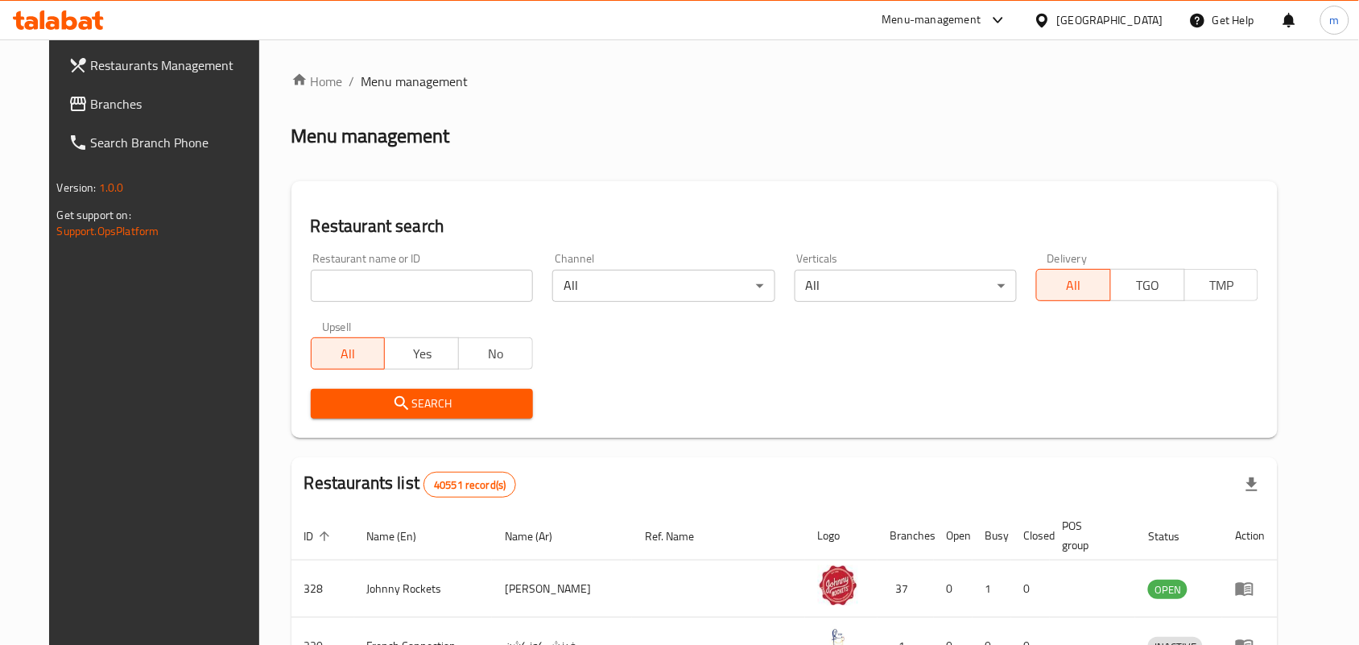  What do you see at coordinates (422, 403) in the screenshot?
I see `button: Search` at bounding box center [422, 403].